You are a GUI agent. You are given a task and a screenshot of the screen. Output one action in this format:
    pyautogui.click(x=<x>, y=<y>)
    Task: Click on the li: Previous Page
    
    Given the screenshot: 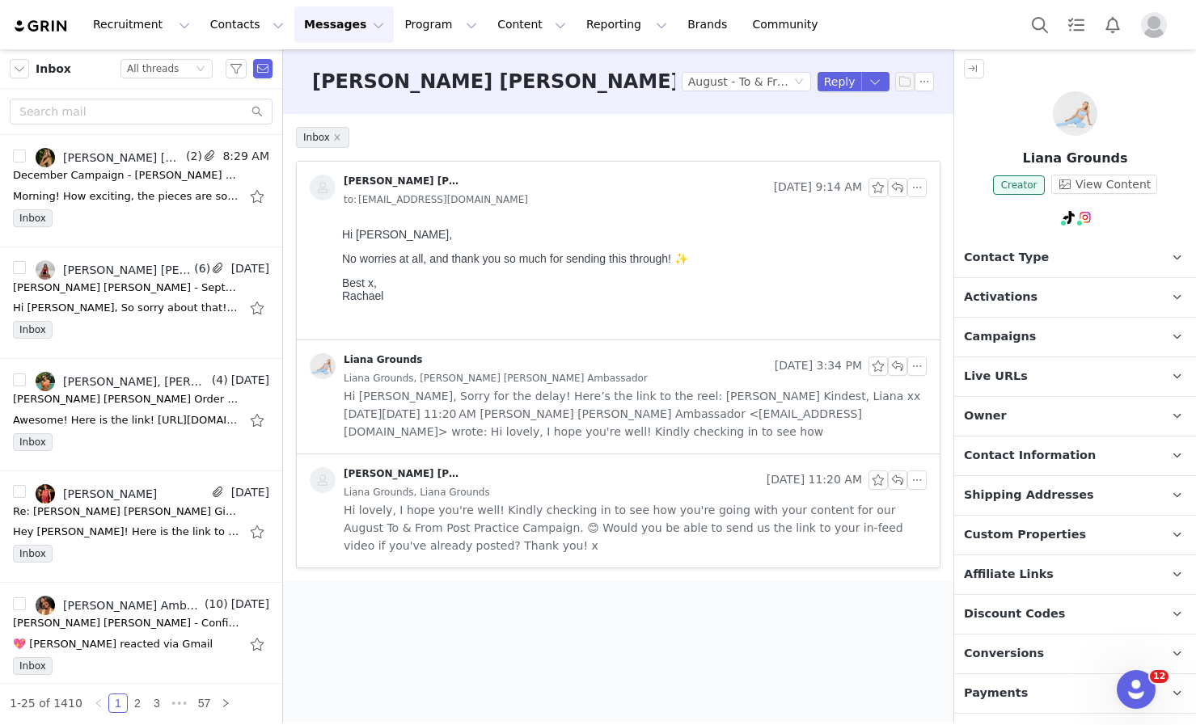 What is the action you would take?
    pyautogui.click(x=99, y=704)
    